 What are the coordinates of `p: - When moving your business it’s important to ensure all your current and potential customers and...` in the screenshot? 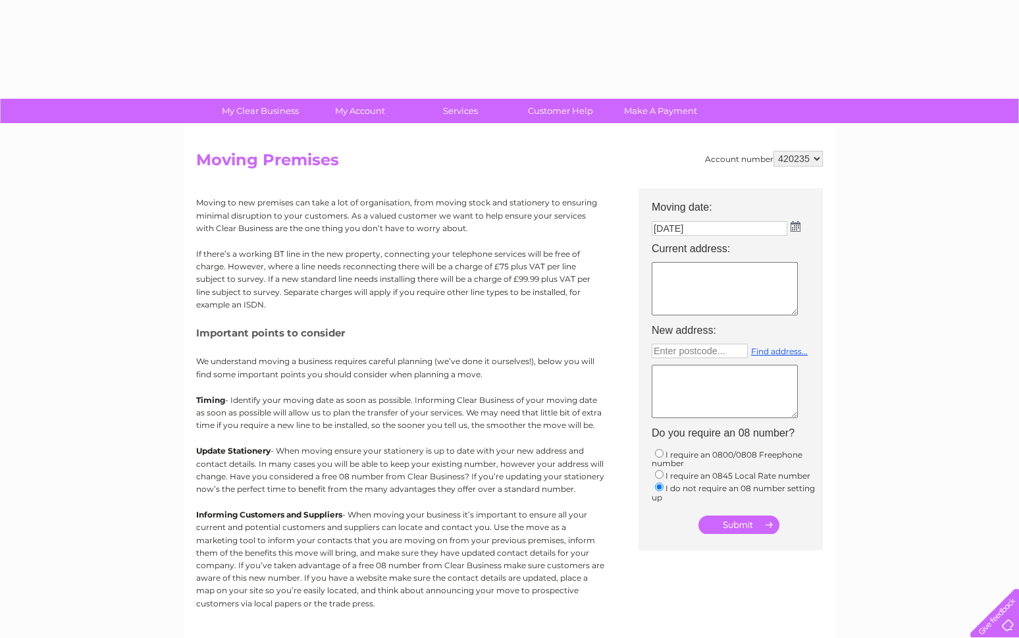 It's located at (400, 559).